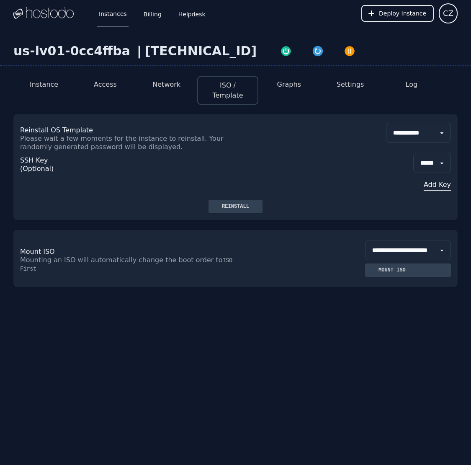  I want to click on img: Restart, so click(318, 51).